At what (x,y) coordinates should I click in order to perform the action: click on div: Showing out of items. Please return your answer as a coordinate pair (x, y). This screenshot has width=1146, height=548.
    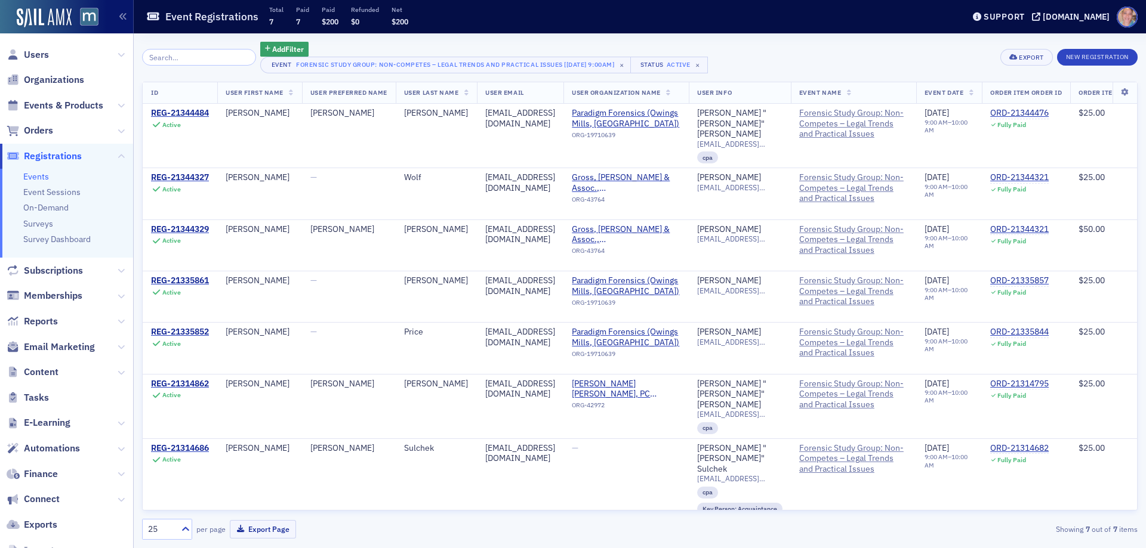
    Looking at the image, I should click on (976, 529).